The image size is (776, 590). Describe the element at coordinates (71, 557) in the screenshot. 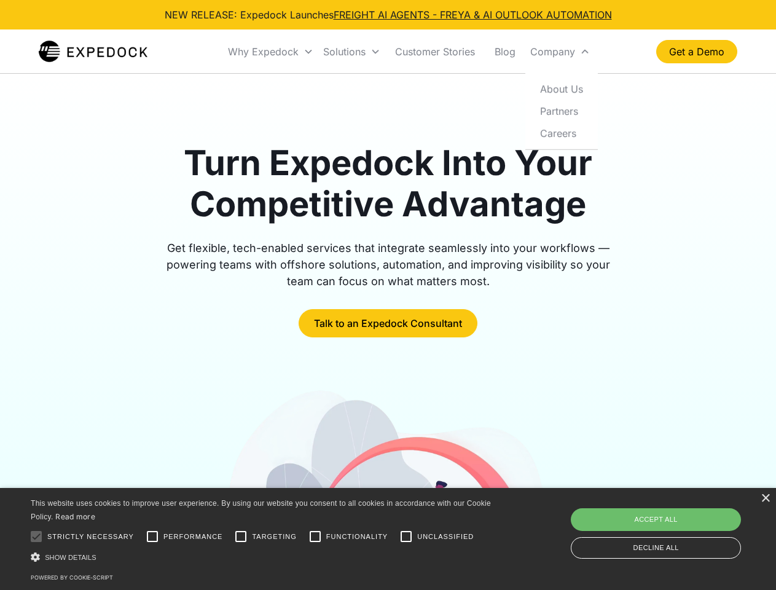

I see `span: Show details` at that location.